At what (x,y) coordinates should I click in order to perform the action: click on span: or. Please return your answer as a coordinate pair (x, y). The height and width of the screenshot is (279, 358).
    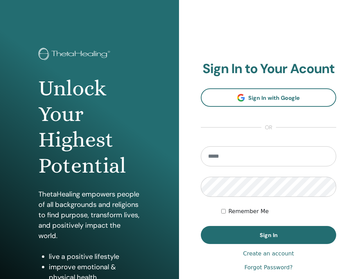
    Looking at the image, I should click on (269, 127).